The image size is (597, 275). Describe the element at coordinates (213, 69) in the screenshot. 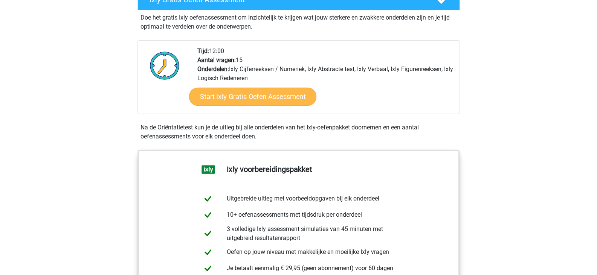

I see `b: Onderdelen:` at that location.